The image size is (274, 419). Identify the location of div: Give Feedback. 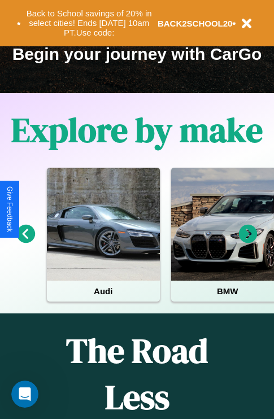
(10, 209).